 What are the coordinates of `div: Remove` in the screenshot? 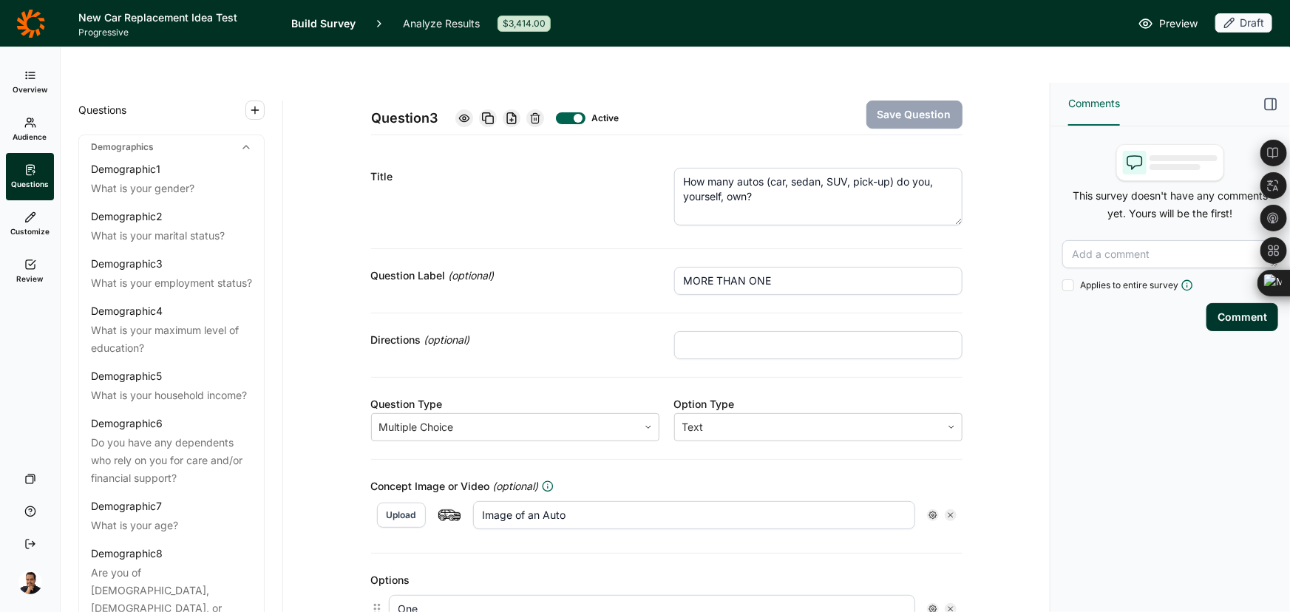 It's located at (951, 515).